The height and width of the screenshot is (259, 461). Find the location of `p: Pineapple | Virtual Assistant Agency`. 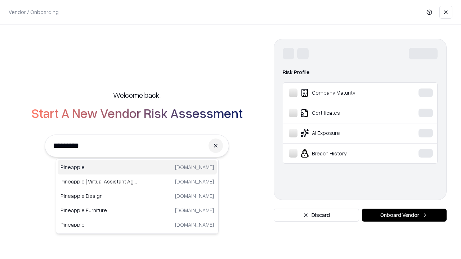

p: Pineapple | Virtual Assistant Agency is located at coordinates (99, 182).